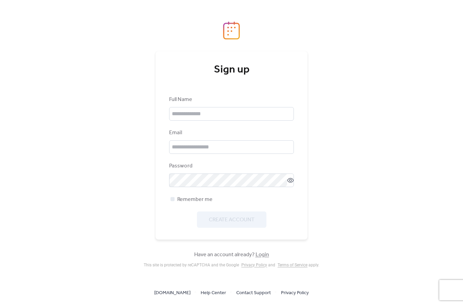 This screenshot has height=305, width=463. Describe the element at coordinates (292, 265) in the screenshot. I see `a: Terms of Service` at that location.